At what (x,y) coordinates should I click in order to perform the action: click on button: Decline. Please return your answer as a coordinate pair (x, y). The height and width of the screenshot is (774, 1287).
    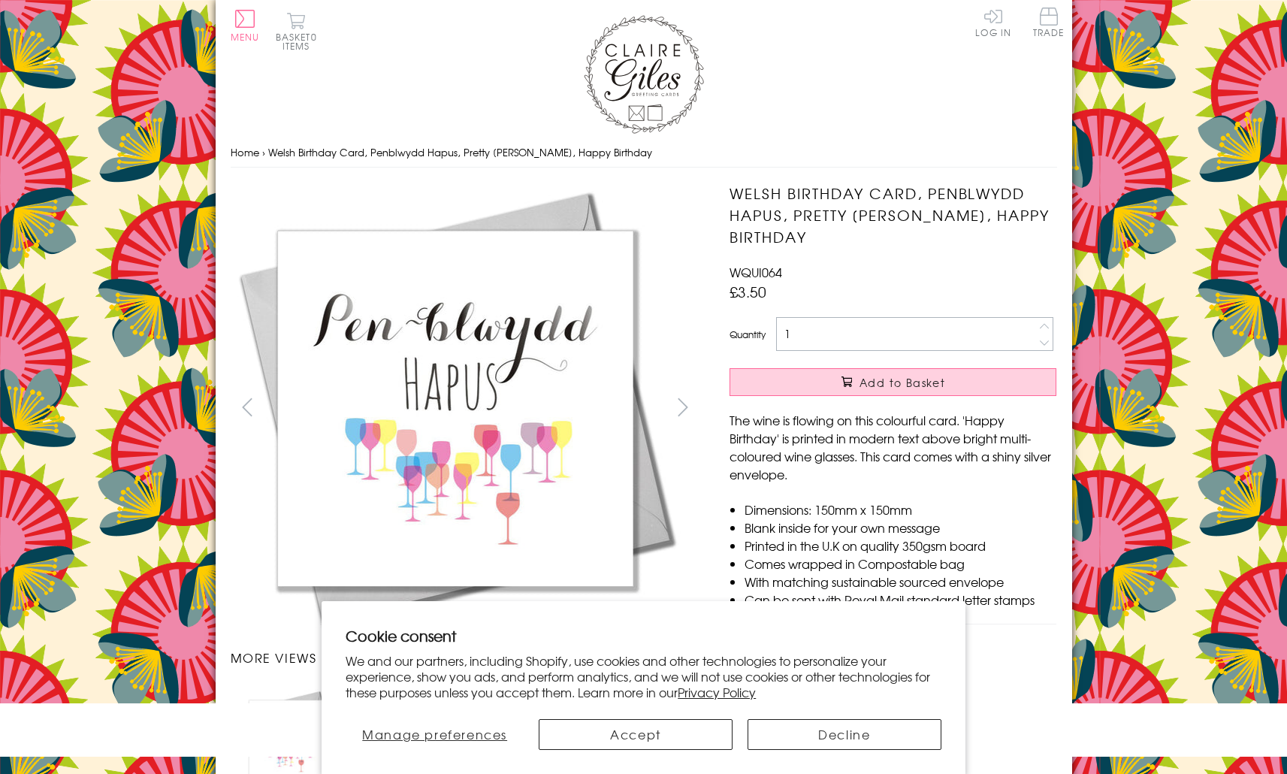
    Looking at the image, I should click on (844, 734).